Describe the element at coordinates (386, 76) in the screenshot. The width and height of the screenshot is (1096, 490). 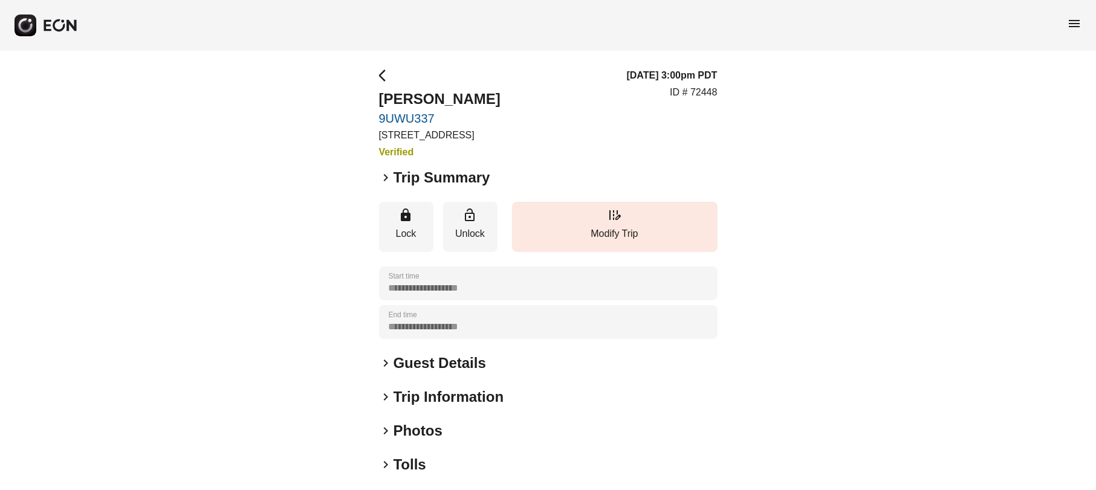
I see `span: arrow_back_ios` at that location.